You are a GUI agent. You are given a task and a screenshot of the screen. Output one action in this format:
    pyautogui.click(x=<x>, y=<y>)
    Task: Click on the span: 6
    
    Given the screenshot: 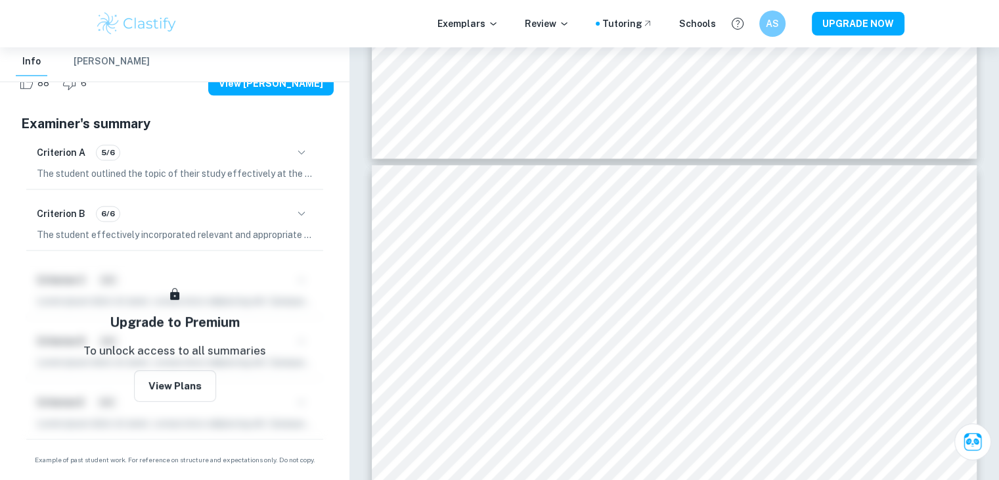 What is the action you would take?
    pyautogui.click(x=83, y=83)
    